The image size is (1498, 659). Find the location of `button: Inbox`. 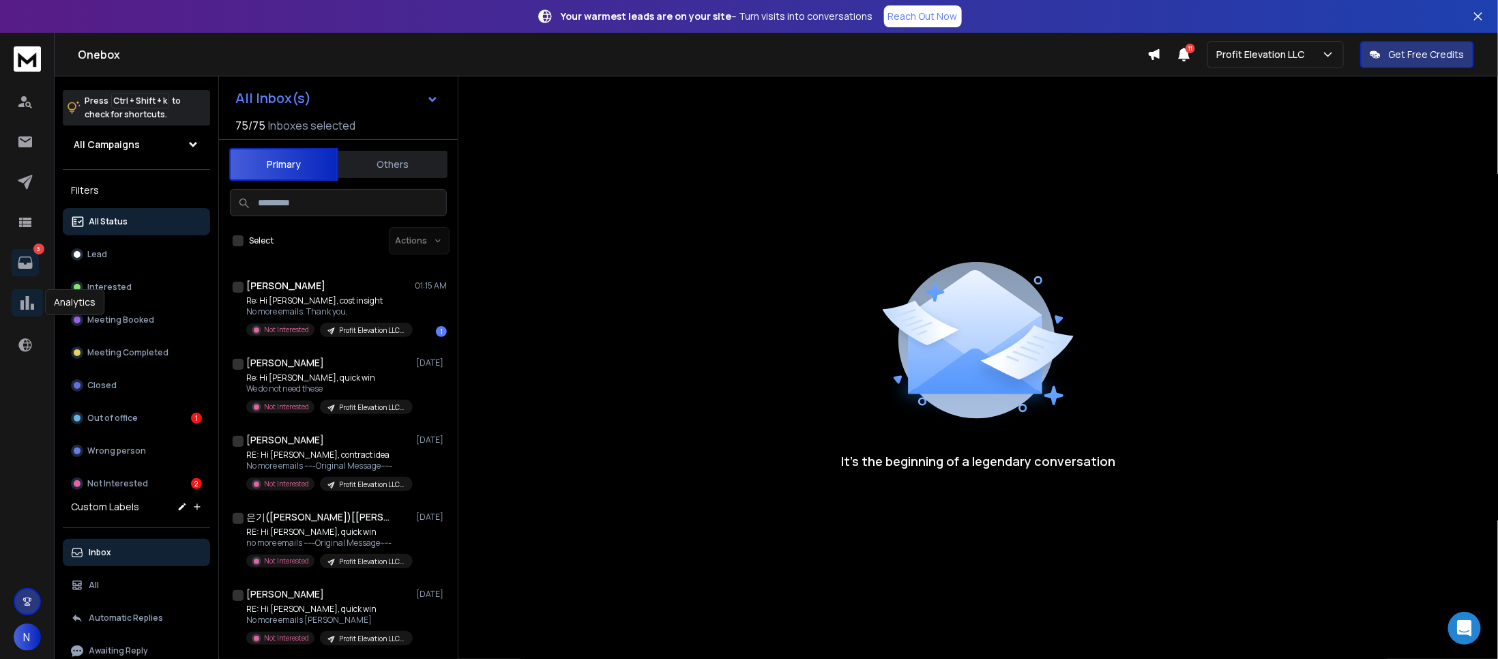

button: Inbox is located at coordinates (136, 552).